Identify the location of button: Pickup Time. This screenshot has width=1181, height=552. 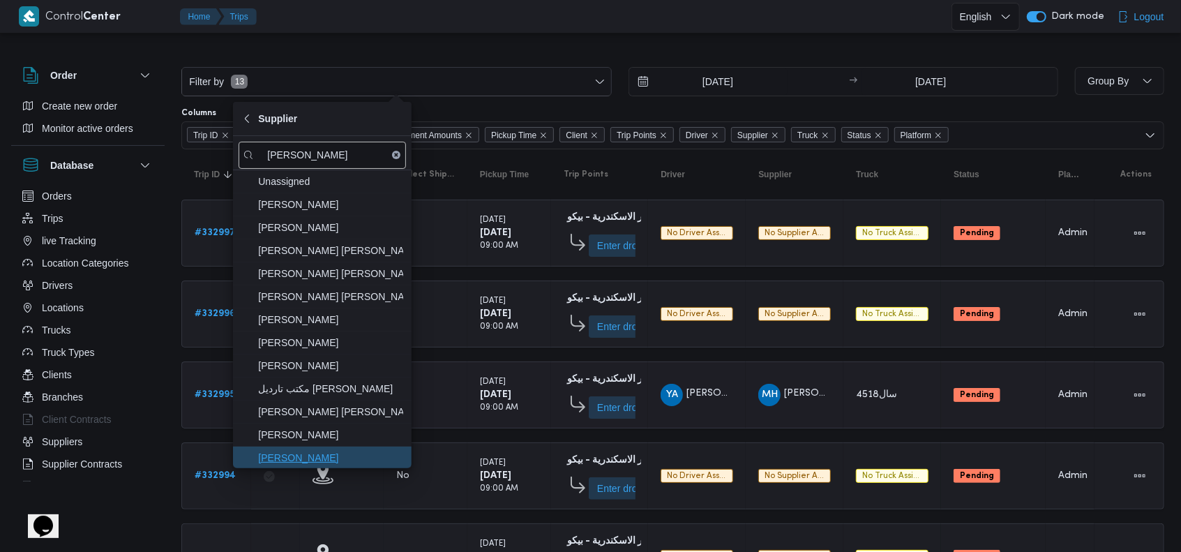
(509, 174).